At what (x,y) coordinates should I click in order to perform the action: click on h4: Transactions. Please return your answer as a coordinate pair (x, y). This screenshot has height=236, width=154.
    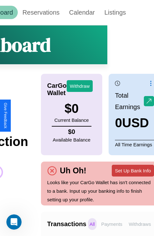
    Looking at the image, I should click on (67, 224).